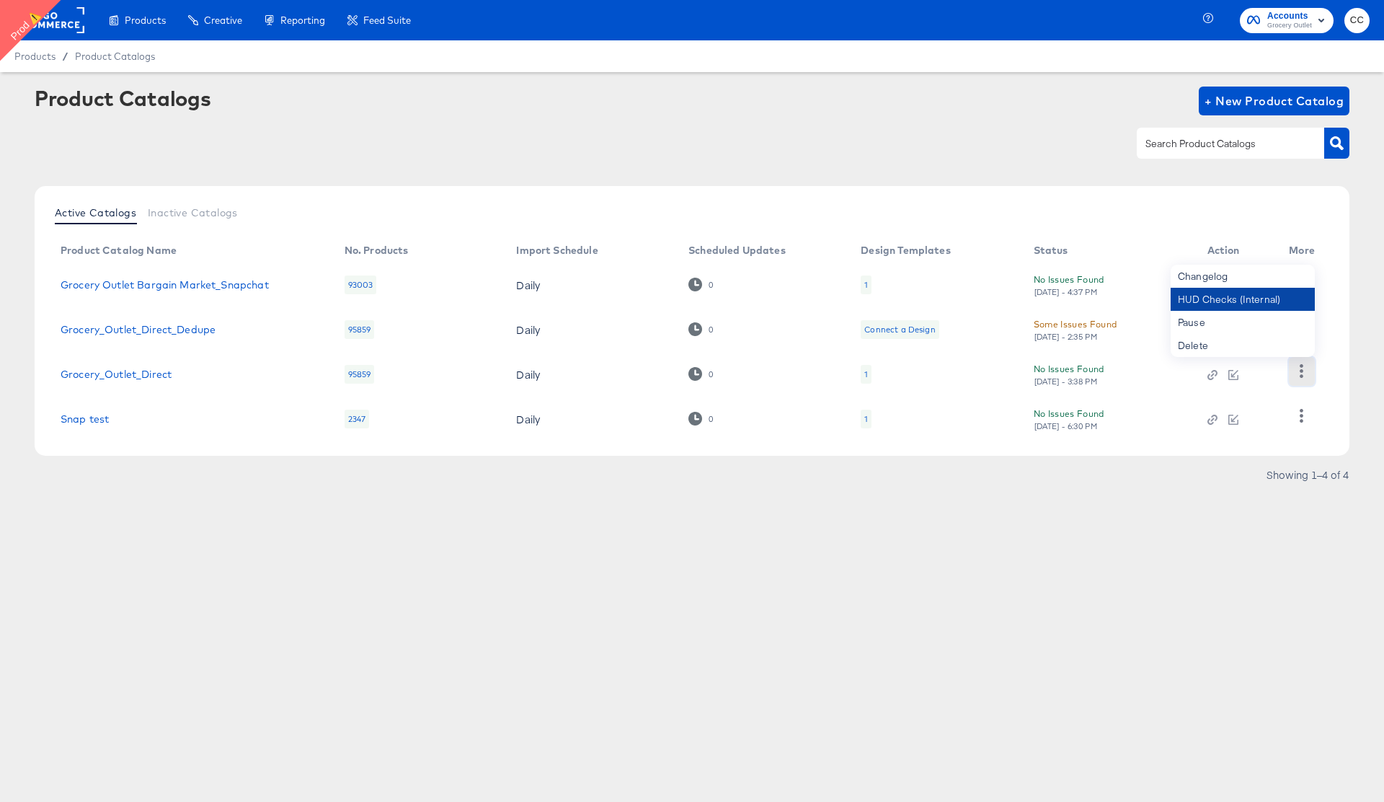  I want to click on div: Some Issues Found, so click(1075, 324).